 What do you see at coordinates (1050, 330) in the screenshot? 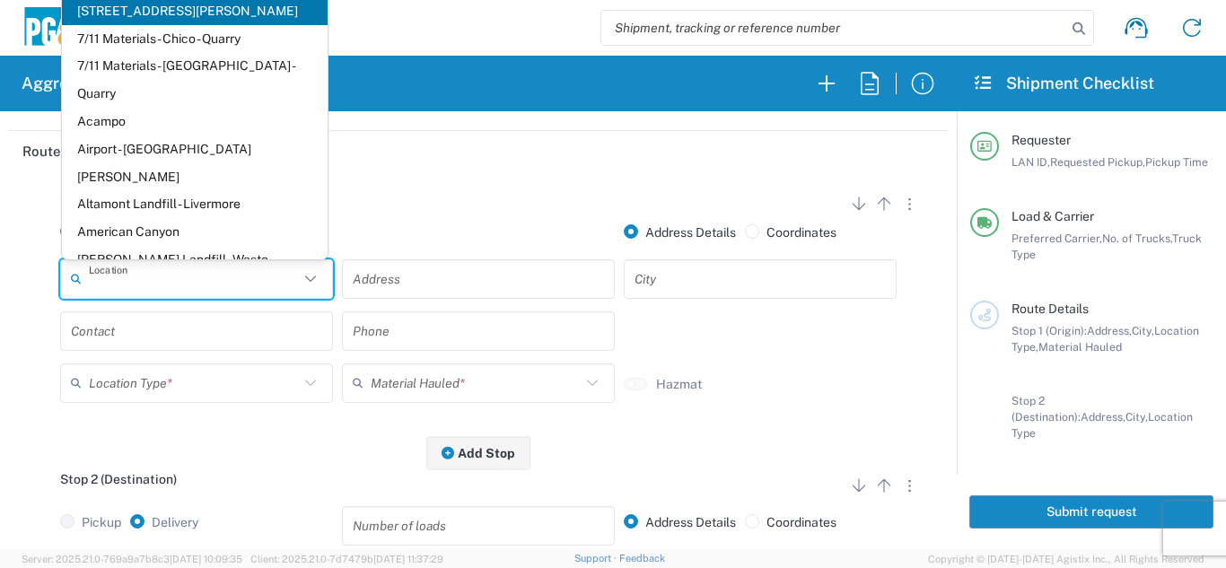
I see `span: Stop 1 (Origin):` at bounding box center [1050, 330].